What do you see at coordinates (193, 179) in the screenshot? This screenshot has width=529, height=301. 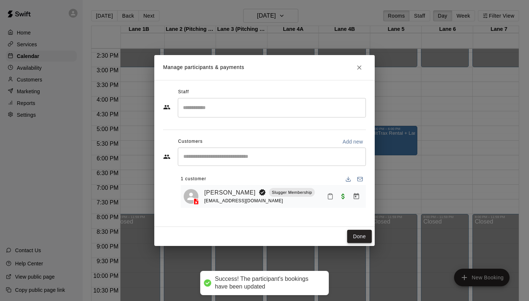 I see `span: 1 customer` at bounding box center [193, 179].